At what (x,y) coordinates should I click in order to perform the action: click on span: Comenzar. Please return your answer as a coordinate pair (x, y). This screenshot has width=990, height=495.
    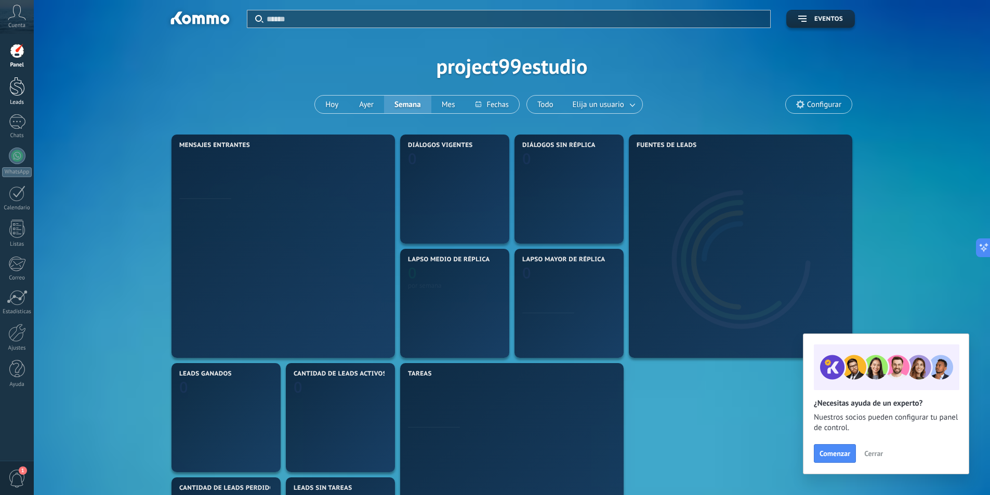
    Looking at the image, I should click on (835, 454).